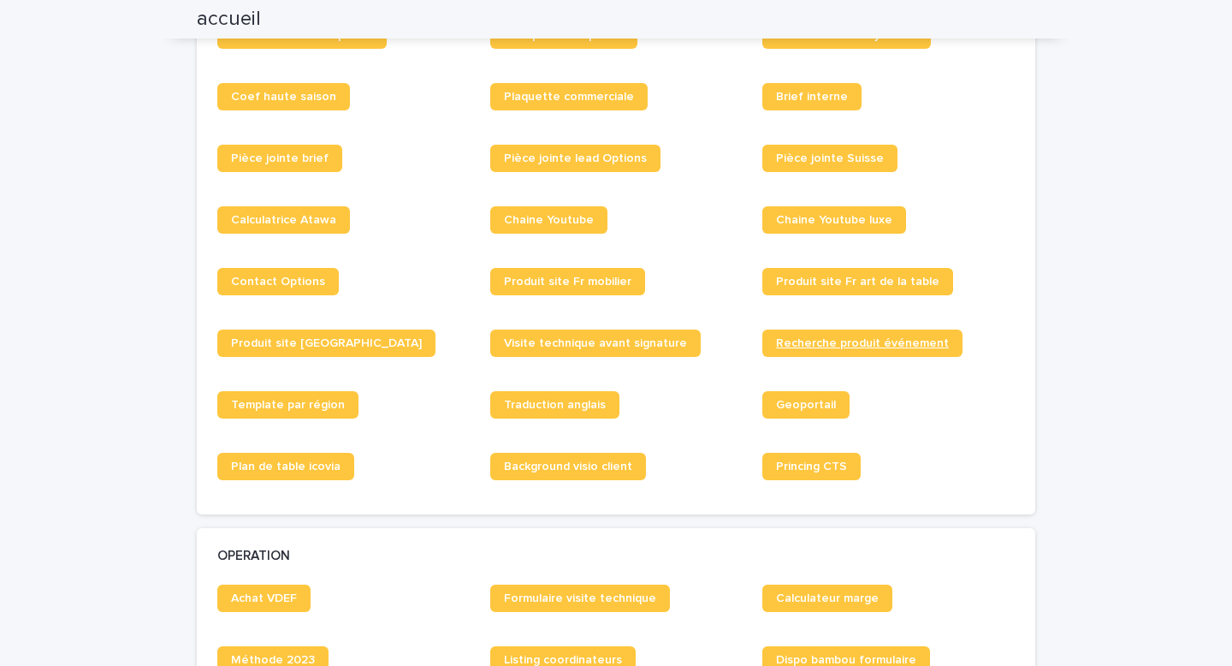  What do you see at coordinates (278, 281) in the screenshot?
I see `span: Contact Options` at bounding box center [278, 281].